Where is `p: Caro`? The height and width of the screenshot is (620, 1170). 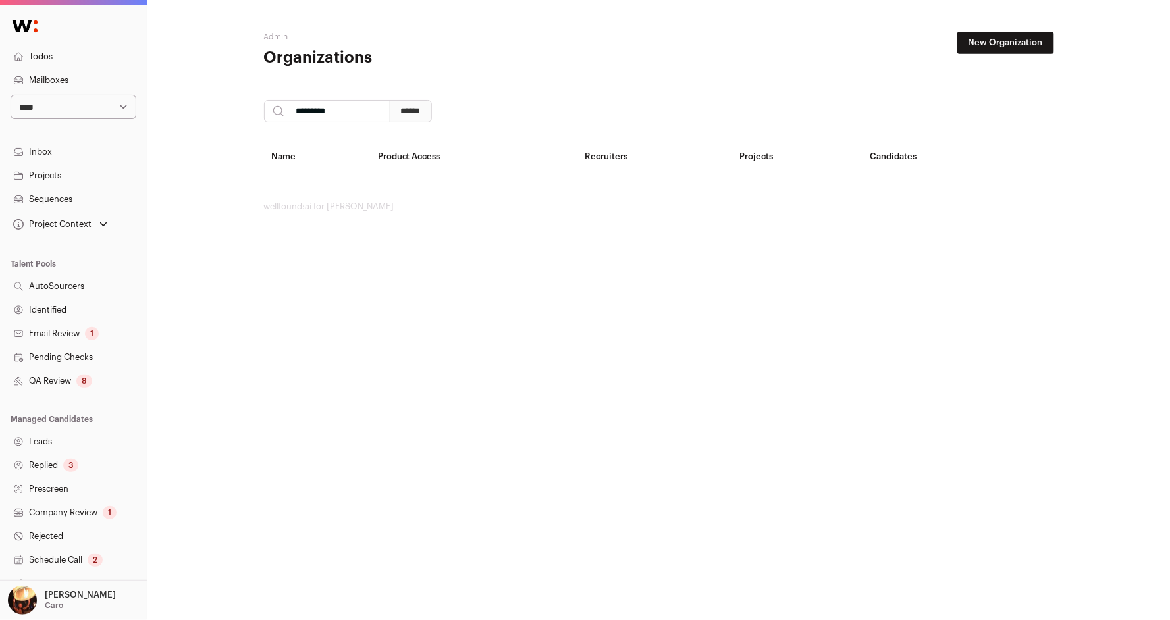 p: Caro is located at coordinates (54, 606).